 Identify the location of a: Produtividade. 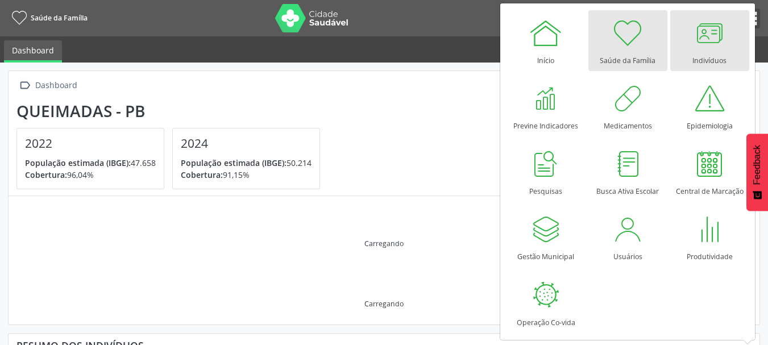
(710, 237).